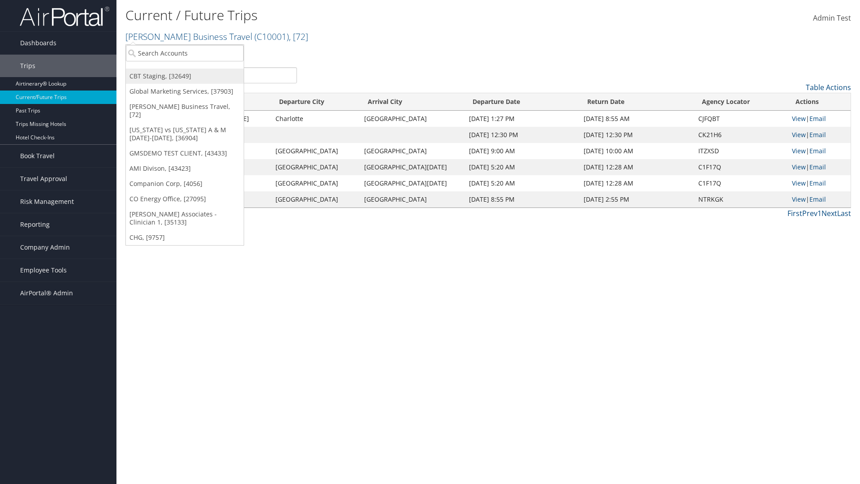  Describe the element at coordinates (37, 156) in the screenshot. I see `span: Book Travel` at that location.